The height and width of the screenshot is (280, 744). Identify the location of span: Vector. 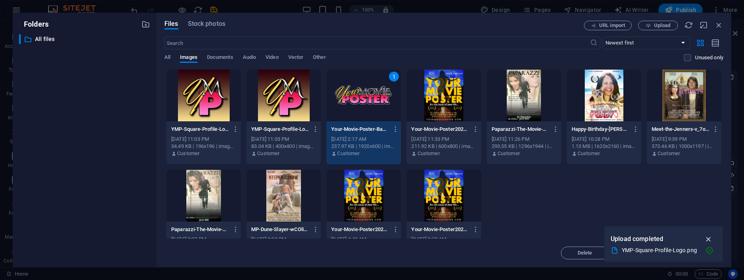
(296, 58).